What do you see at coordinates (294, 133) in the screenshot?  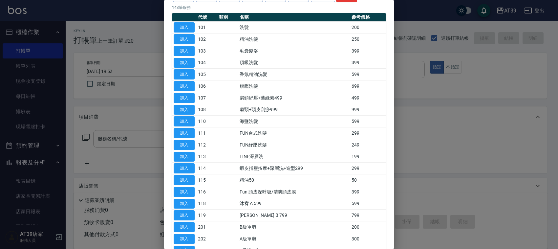 I see `td: FUN台式洗髮` at bounding box center [294, 133].